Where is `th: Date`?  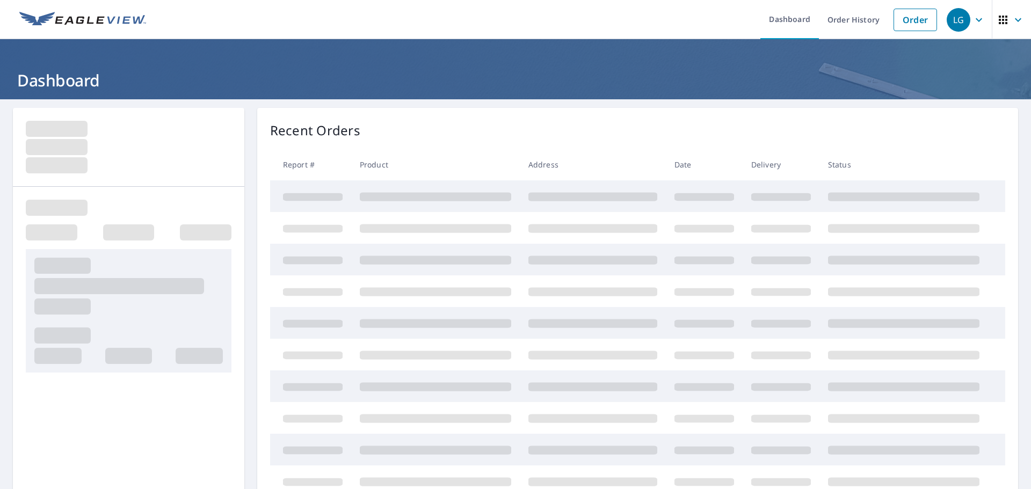
th: Date is located at coordinates (704, 164).